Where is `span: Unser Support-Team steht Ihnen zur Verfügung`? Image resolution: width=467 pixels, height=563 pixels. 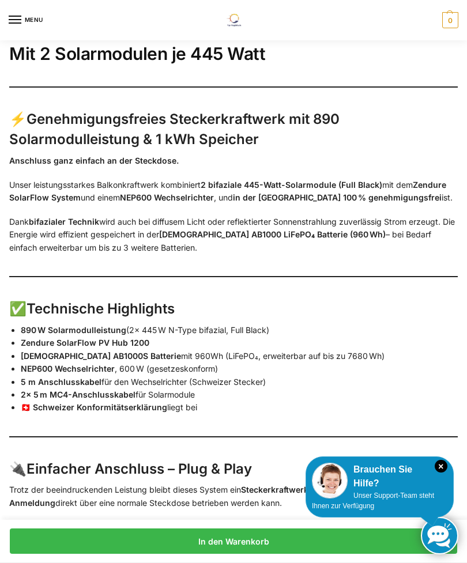
span: Unser Support-Team steht Ihnen zur Verfügung is located at coordinates (373, 501).